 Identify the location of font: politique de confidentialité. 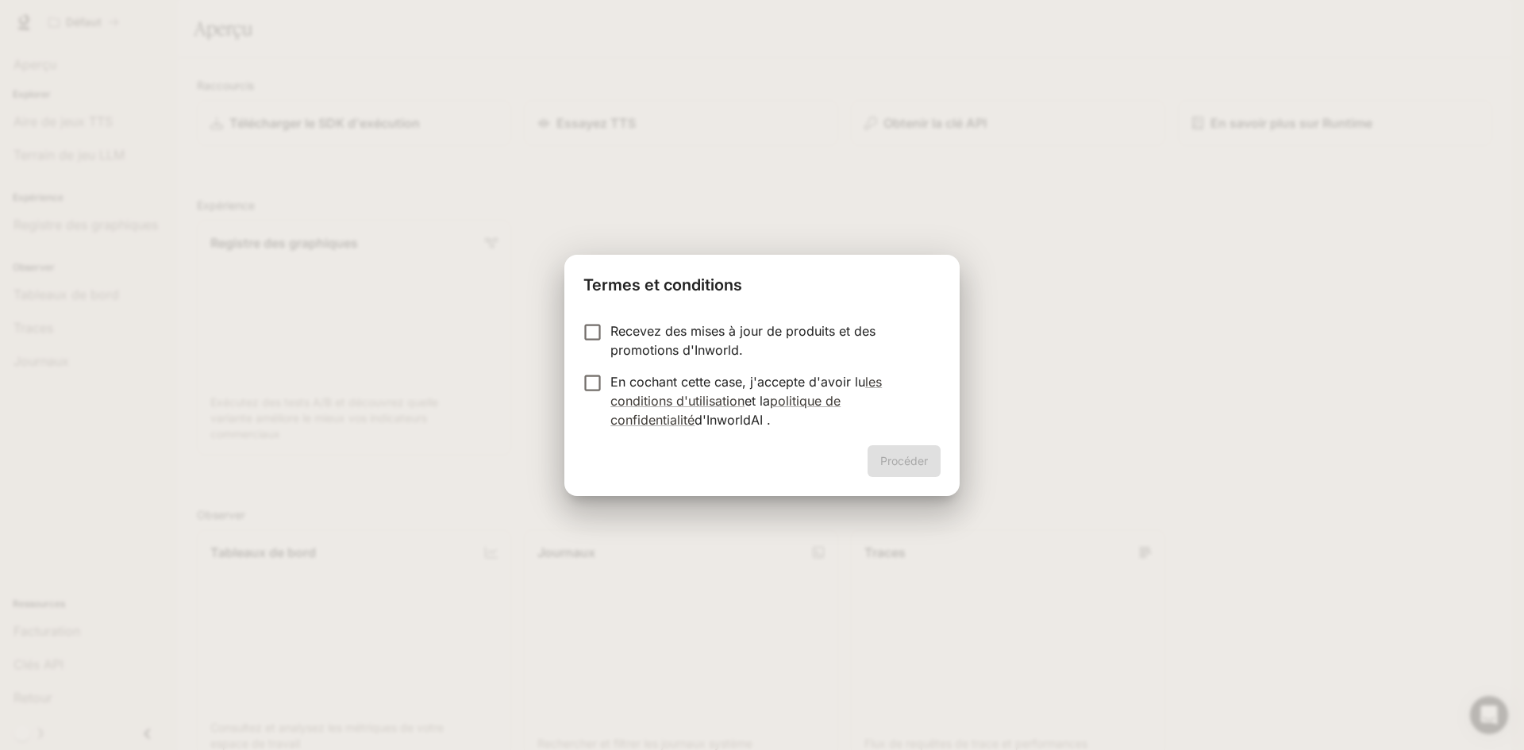
(726, 410).